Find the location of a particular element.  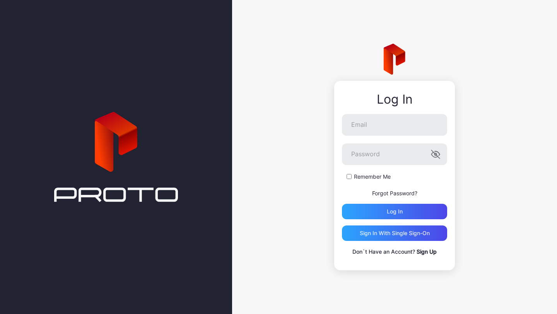

div: Log in is located at coordinates (395, 212).